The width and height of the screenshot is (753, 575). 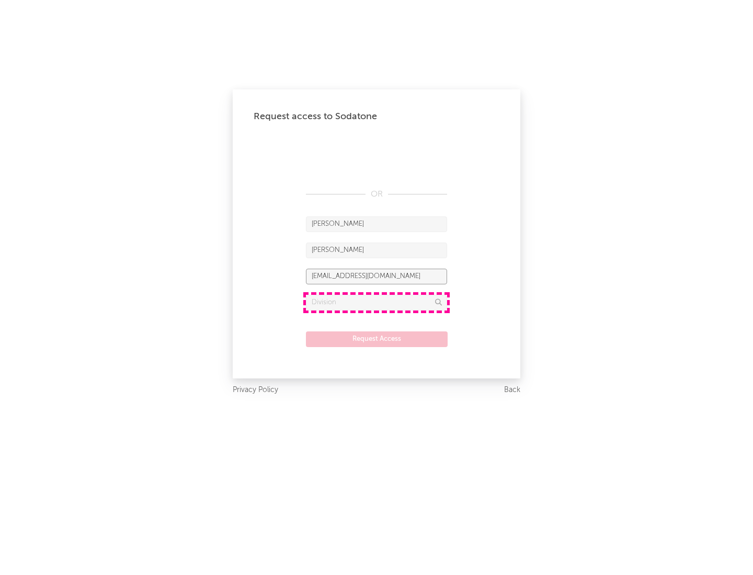 What do you see at coordinates (376, 117) in the screenshot?
I see `div: Request access to Sodatone` at bounding box center [376, 117].